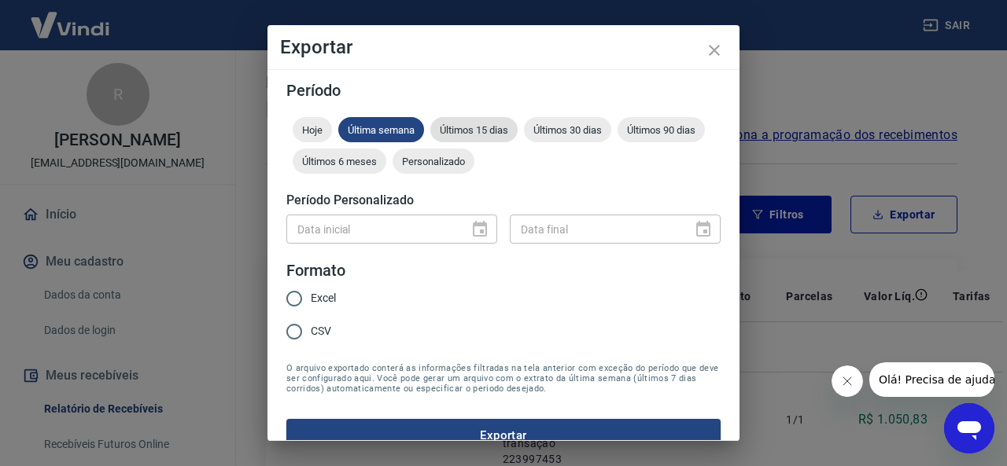  What do you see at coordinates (71, 17) in the screenshot?
I see `span: Olá! Precisa de ajuda?` at bounding box center [71, 17].